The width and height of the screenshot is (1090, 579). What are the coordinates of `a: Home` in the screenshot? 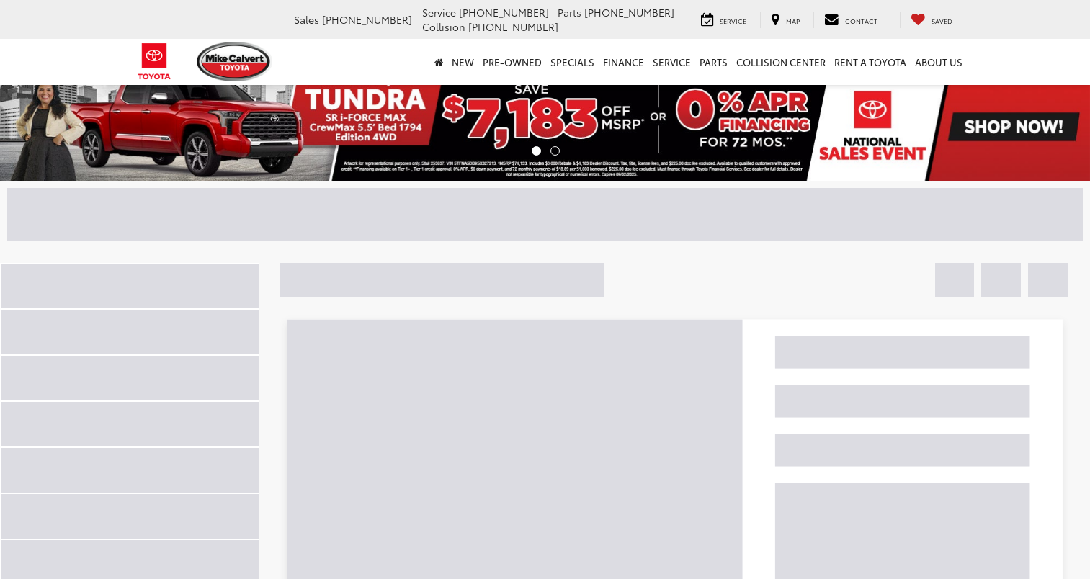 It's located at (439, 62).